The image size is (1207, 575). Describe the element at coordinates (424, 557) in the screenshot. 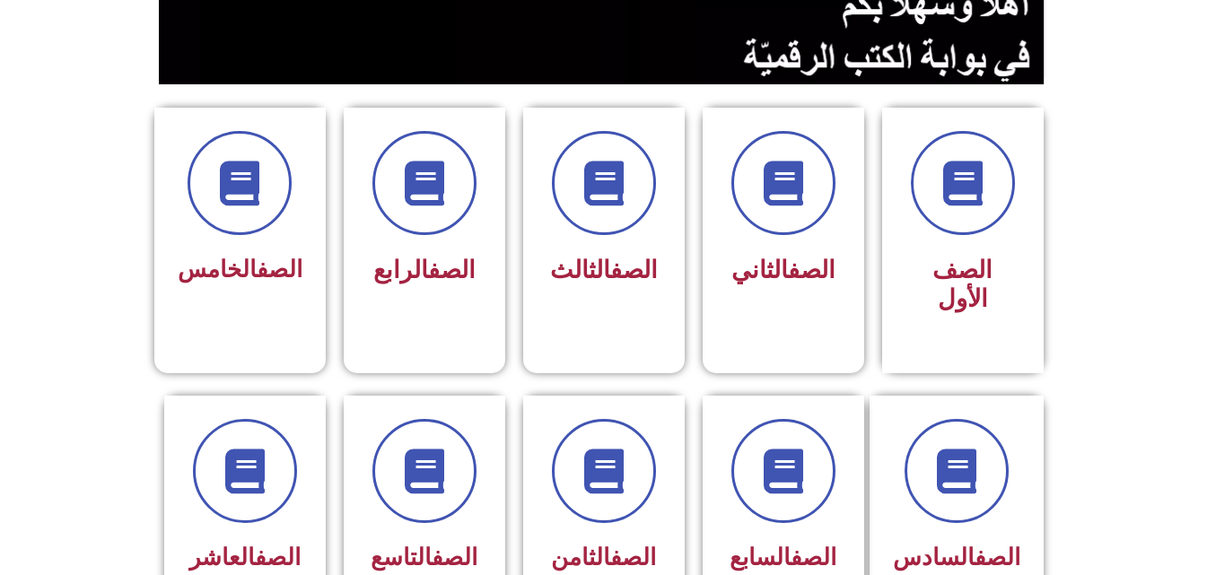

I see `span: التاسع` at that location.